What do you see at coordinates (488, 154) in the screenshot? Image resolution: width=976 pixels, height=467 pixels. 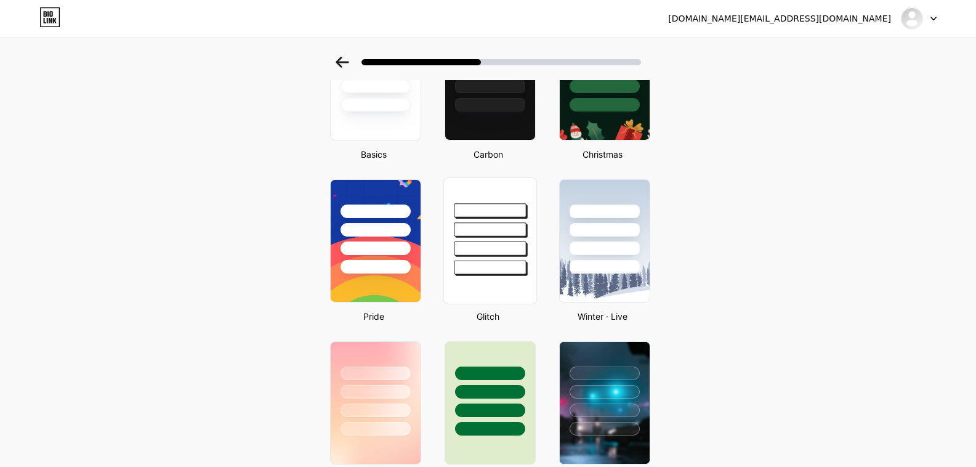 I see `div: Carbon` at bounding box center [488, 154].